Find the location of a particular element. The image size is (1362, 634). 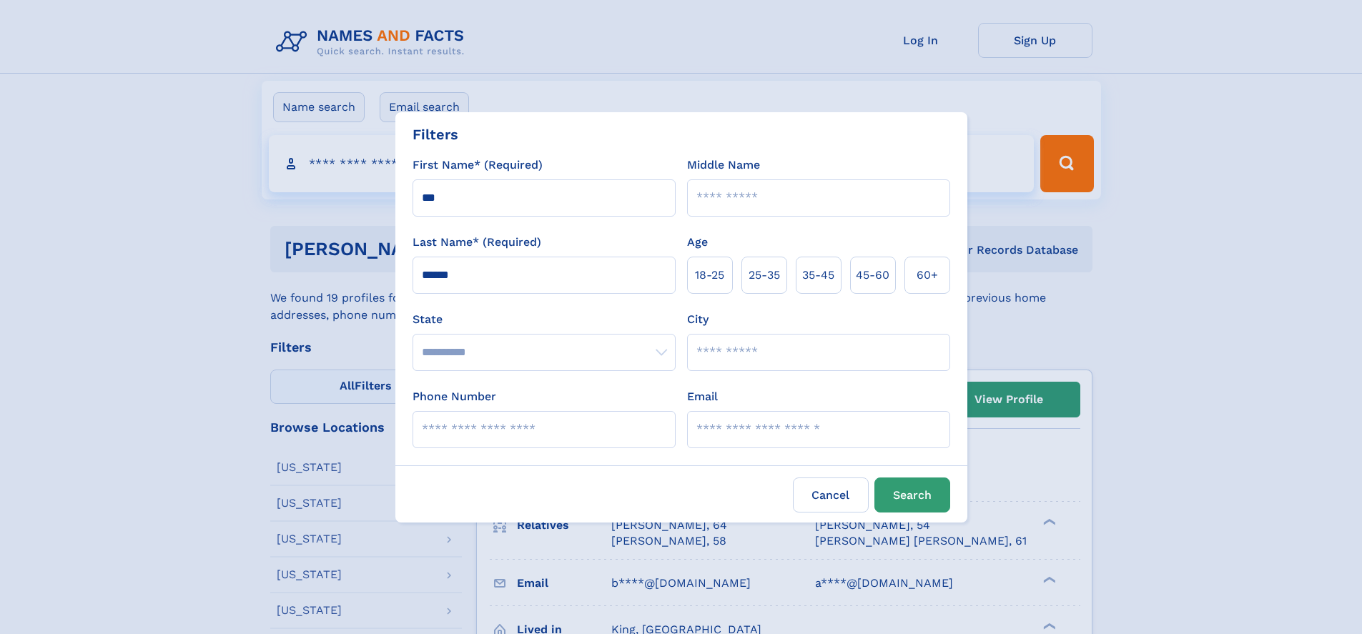

button: Search is located at coordinates (912, 495).